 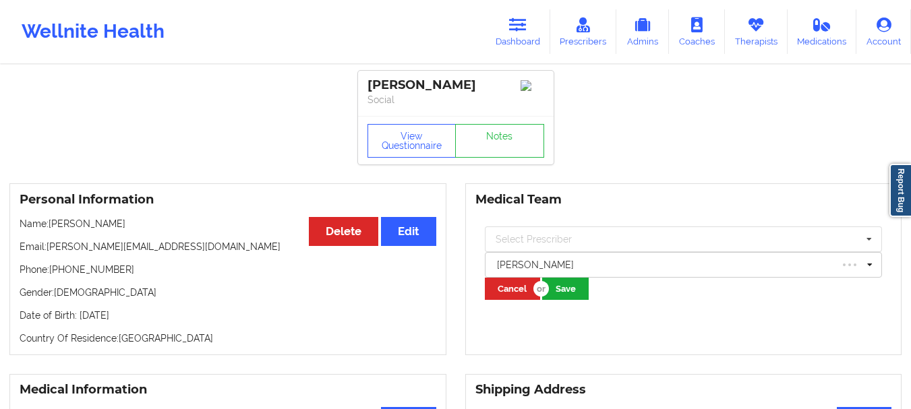 What do you see at coordinates (565, 289) in the screenshot?
I see `button: Save` at bounding box center [565, 289].